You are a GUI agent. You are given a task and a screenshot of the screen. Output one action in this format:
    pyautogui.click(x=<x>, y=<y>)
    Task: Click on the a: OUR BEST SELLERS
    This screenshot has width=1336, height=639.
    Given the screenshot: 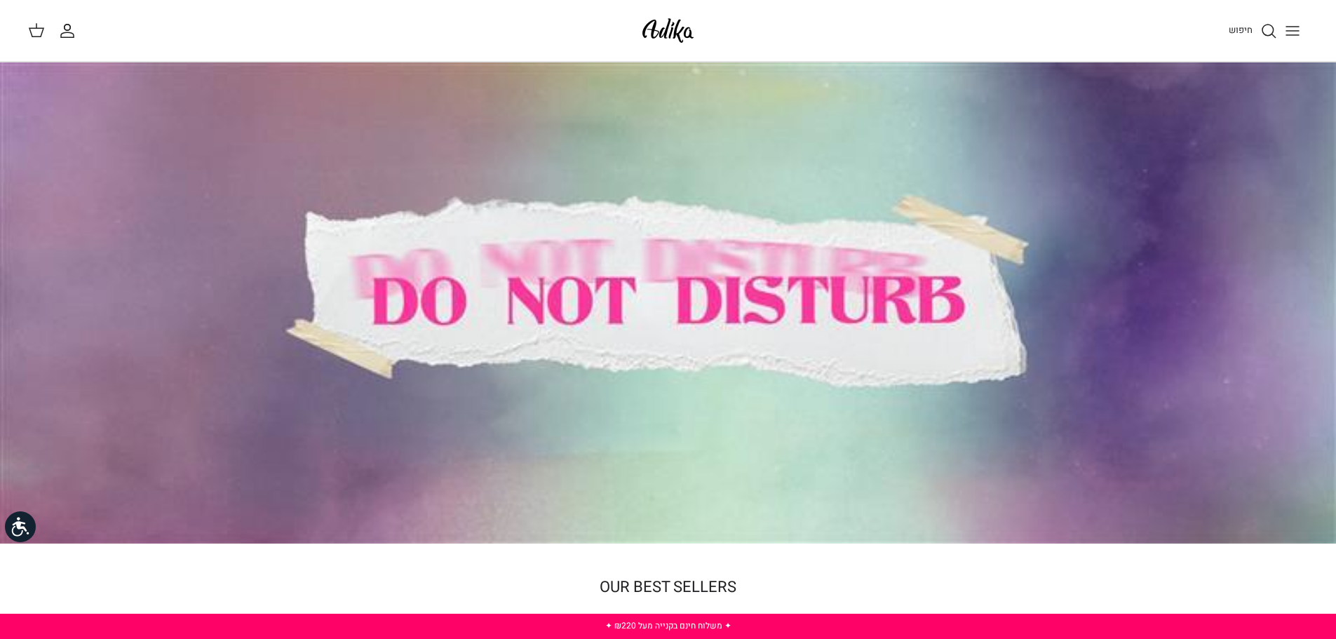 What is the action you would take?
    pyautogui.click(x=667, y=587)
    